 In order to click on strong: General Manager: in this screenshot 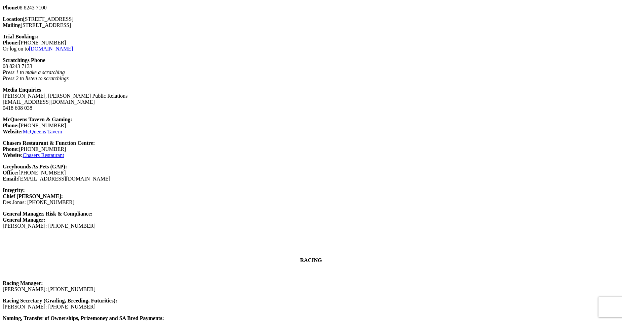, I will do `click(24, 219)`.